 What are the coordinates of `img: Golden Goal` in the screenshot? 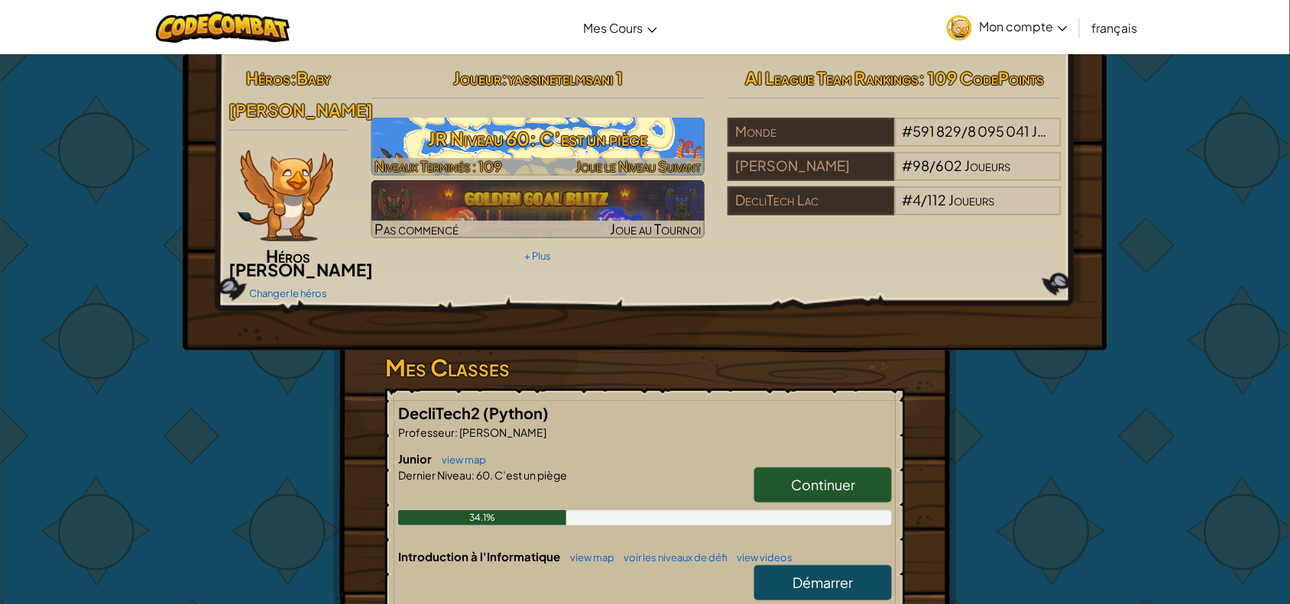 It's located at (538, 209).